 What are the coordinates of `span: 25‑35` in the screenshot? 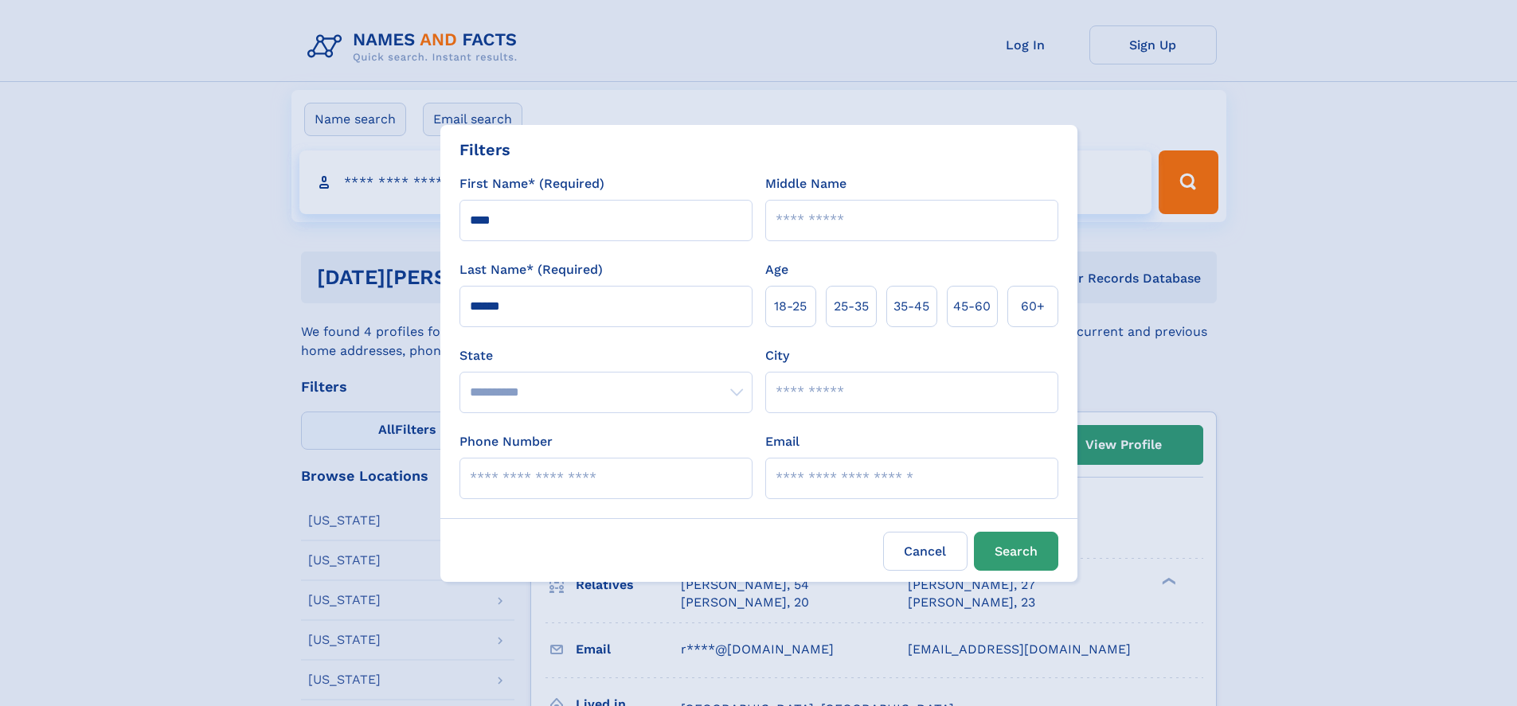 It's located at (851, 307).